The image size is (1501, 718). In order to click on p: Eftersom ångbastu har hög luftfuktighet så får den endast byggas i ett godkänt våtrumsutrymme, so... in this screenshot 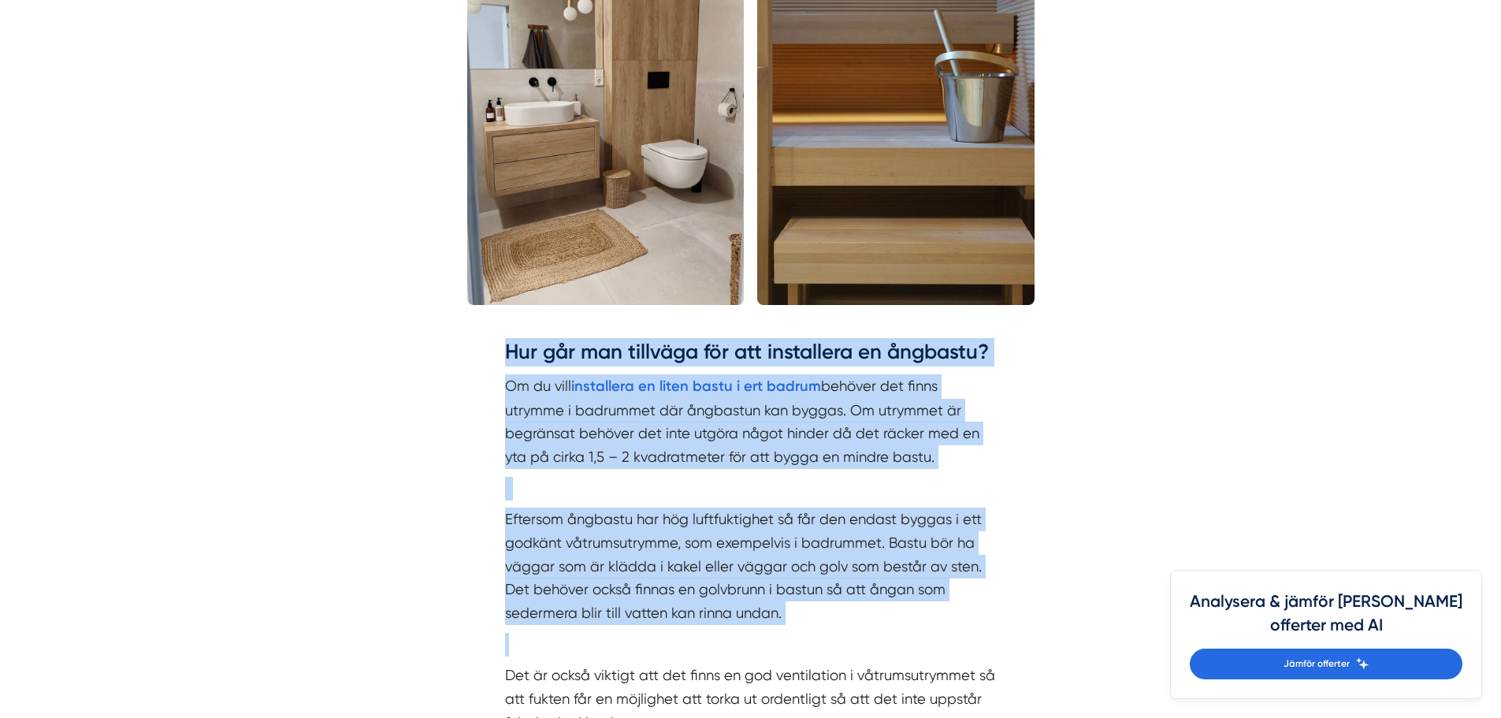, I will do `click(751, 566)`.